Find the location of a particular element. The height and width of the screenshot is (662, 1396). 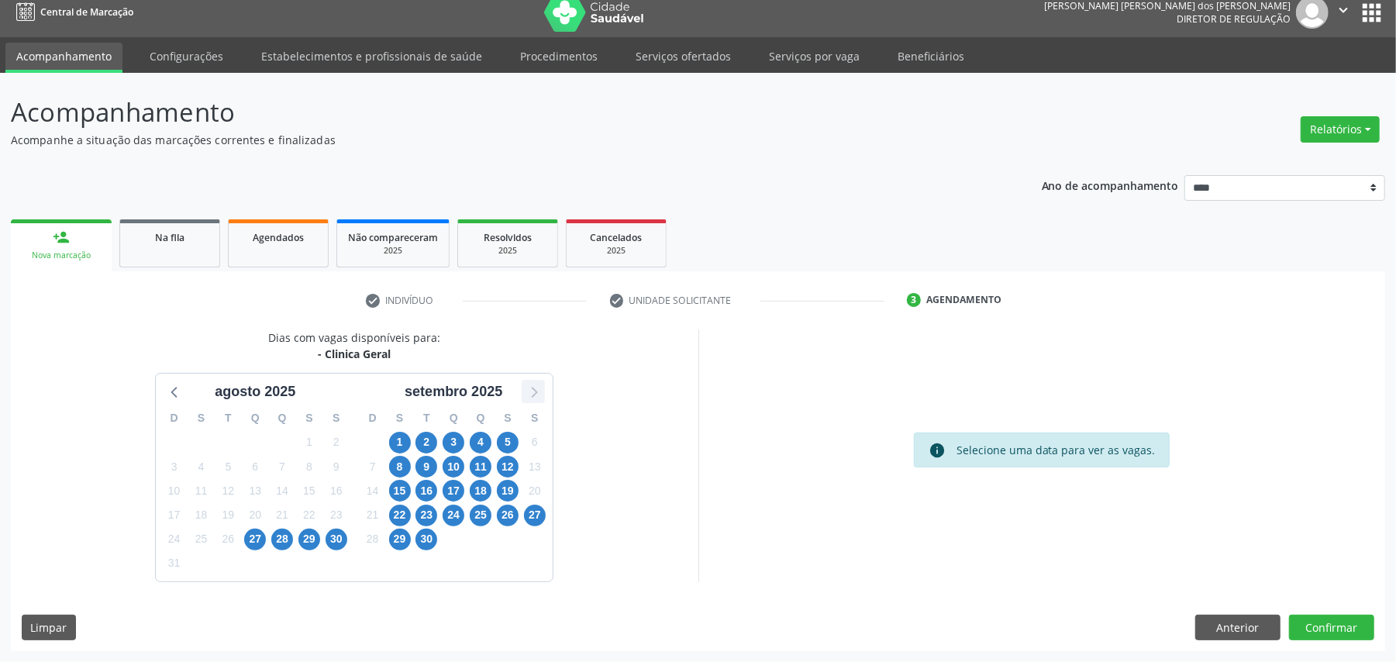

span: quinta-feira, 4 de setembro de 2025 is located at coordinates (481, 443).